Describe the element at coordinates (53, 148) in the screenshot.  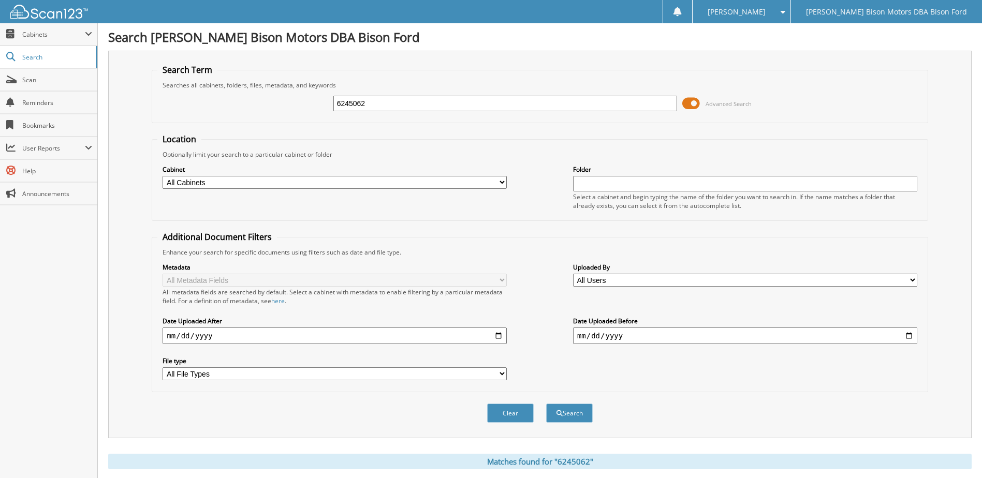
I see `span: User Reports` at that location.